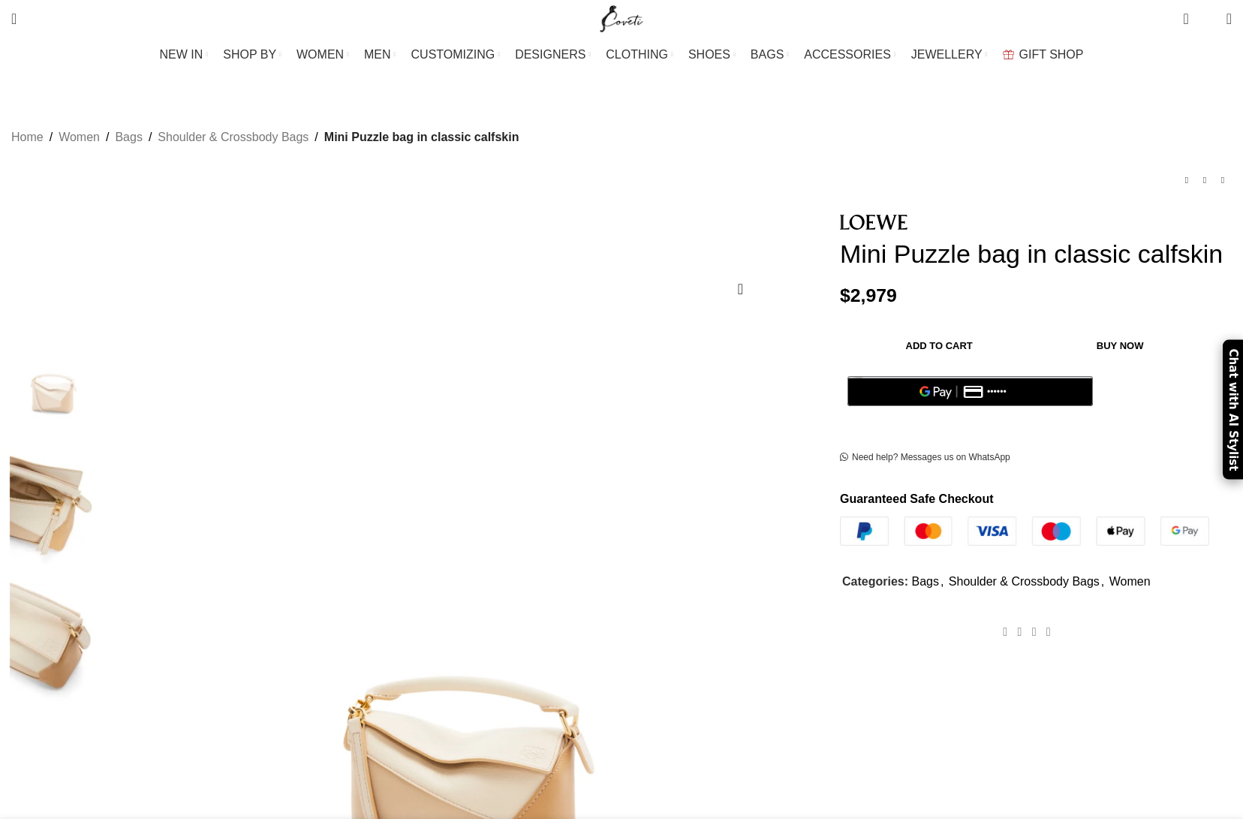  What do you see at coordinates (709, 54) in the screenshot?
I see `span: SHOES` at bounding box center [709, 54].